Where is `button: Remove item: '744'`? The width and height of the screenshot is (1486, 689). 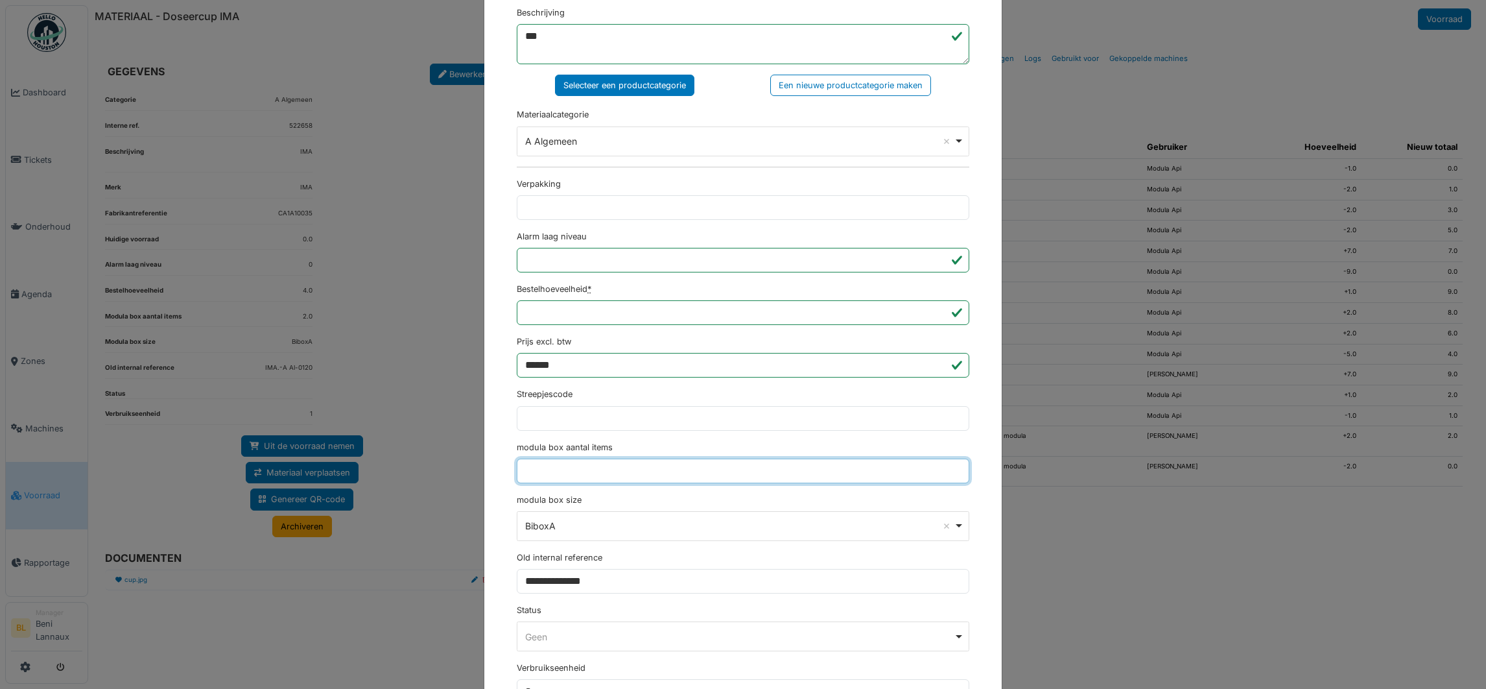 button: Remove item: '744' is located at coordinates (947, 141).